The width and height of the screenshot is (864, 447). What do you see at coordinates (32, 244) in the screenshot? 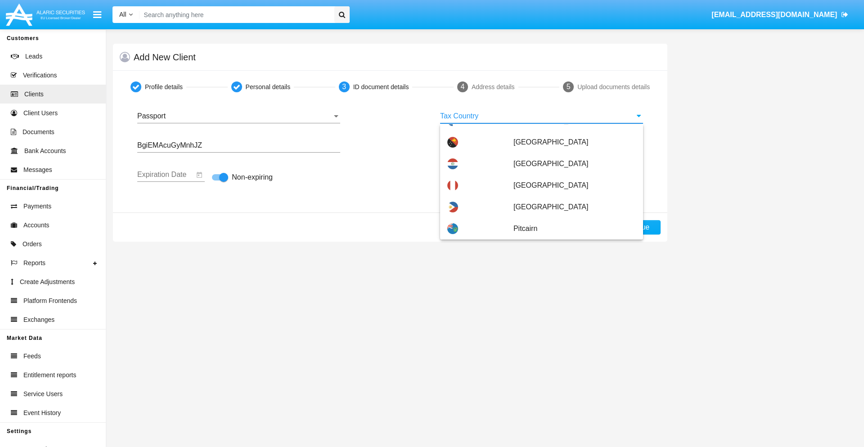
I see `span: Orders` at bounding box center [32, 244].